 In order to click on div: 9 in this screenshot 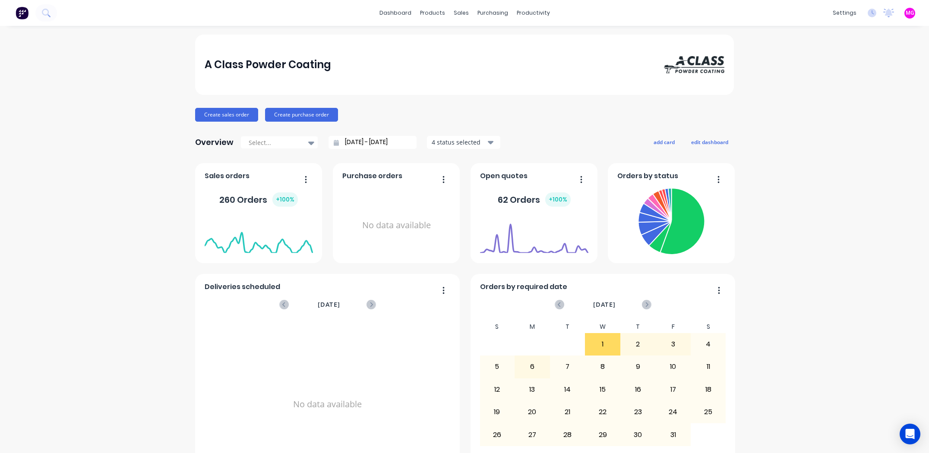, I will do `click(638, 367)`.